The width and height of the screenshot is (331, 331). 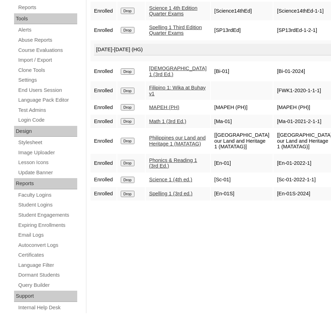 What do you see at coordinates (168, 121) in the screenshot?
I see `a: Math 1 (3rd Ed.)` at bounding box center [168, 121].